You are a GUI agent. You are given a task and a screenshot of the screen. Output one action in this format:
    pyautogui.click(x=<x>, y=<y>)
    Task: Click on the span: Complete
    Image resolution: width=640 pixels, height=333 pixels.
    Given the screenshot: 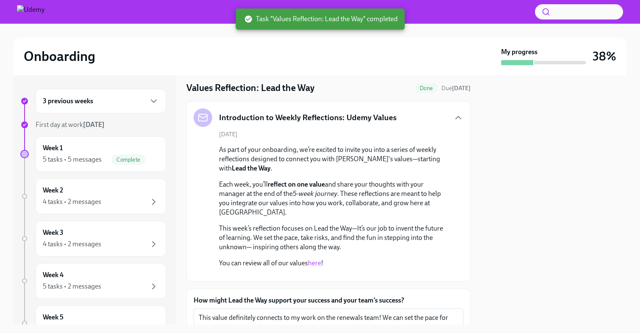 What is the action you would take?
    pyautogui.click(x=128, y=160)
    